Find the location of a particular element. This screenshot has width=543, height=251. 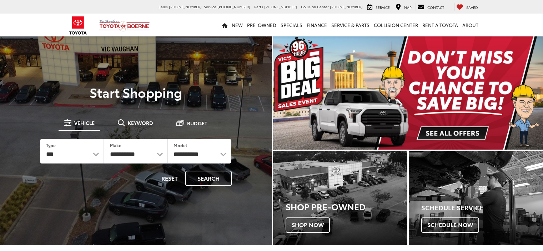

a: Home is located at coordinates (225, 25).